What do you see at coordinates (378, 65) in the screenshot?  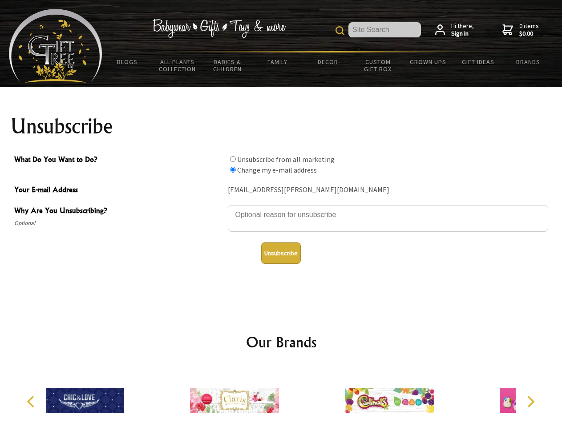 I see `a: Custom Gift Box` at bounding box center [378, 65].